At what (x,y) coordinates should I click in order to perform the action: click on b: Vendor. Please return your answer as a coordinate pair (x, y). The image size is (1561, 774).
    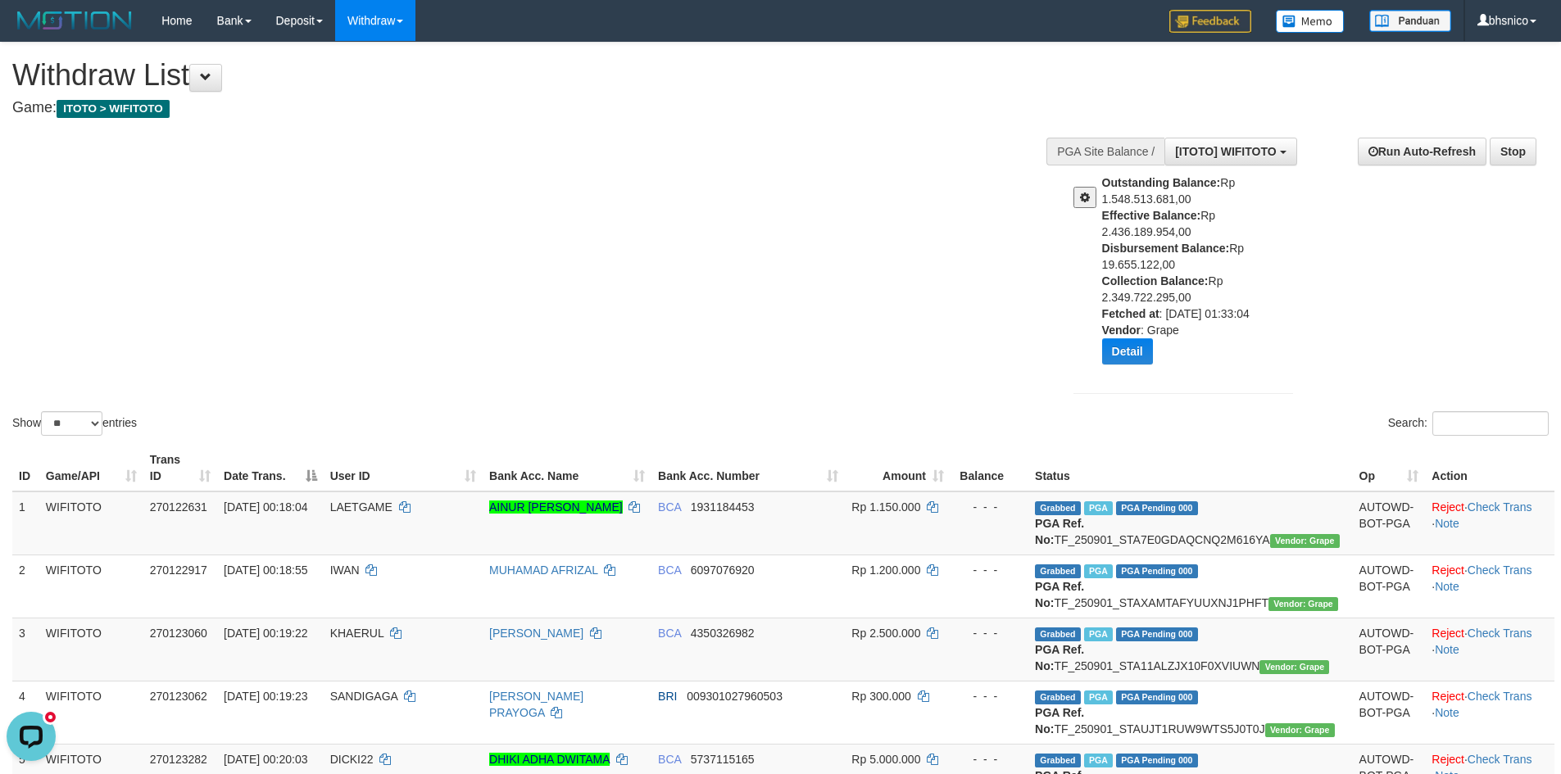
    Looking at the image, I should click on (1121, 330).